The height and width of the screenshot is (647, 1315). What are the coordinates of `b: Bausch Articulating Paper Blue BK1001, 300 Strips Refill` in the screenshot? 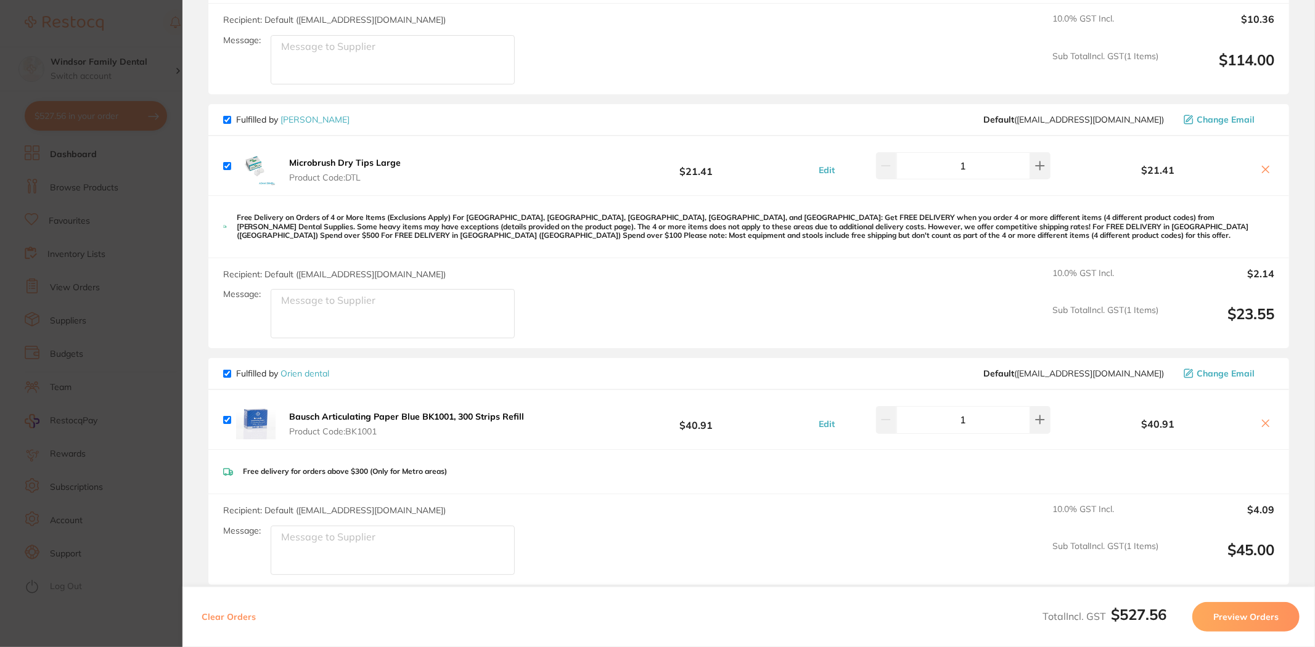 It's located at (406, 417).